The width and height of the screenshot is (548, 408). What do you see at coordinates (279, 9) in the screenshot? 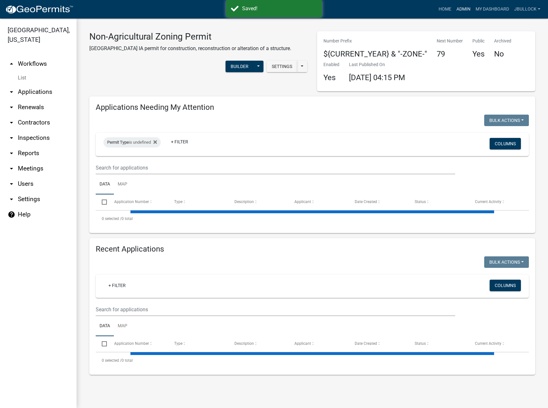
I see `div: Saved!` at bounding box center [279, 9].